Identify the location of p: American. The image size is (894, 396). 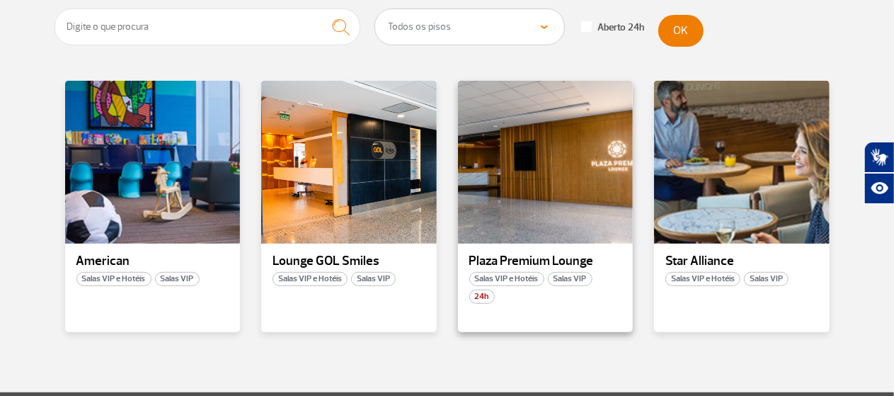
(153, 261).